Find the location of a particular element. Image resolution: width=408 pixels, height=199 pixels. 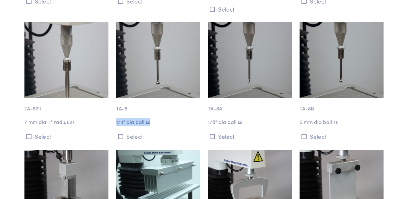

img: rounded_ta-8_quarter-inch-ball_3.jpg is located at coordinates (158, 60).